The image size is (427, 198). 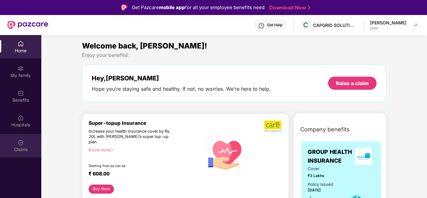 I want to click on div: Super-topup Insurance, so click(x=145, y=123).